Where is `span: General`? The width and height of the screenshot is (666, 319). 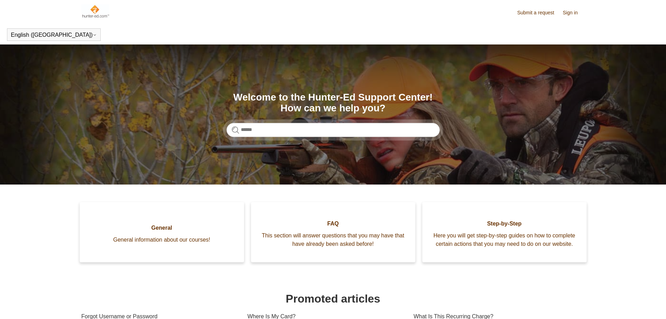
span: General is located at coordinates (162, 228).